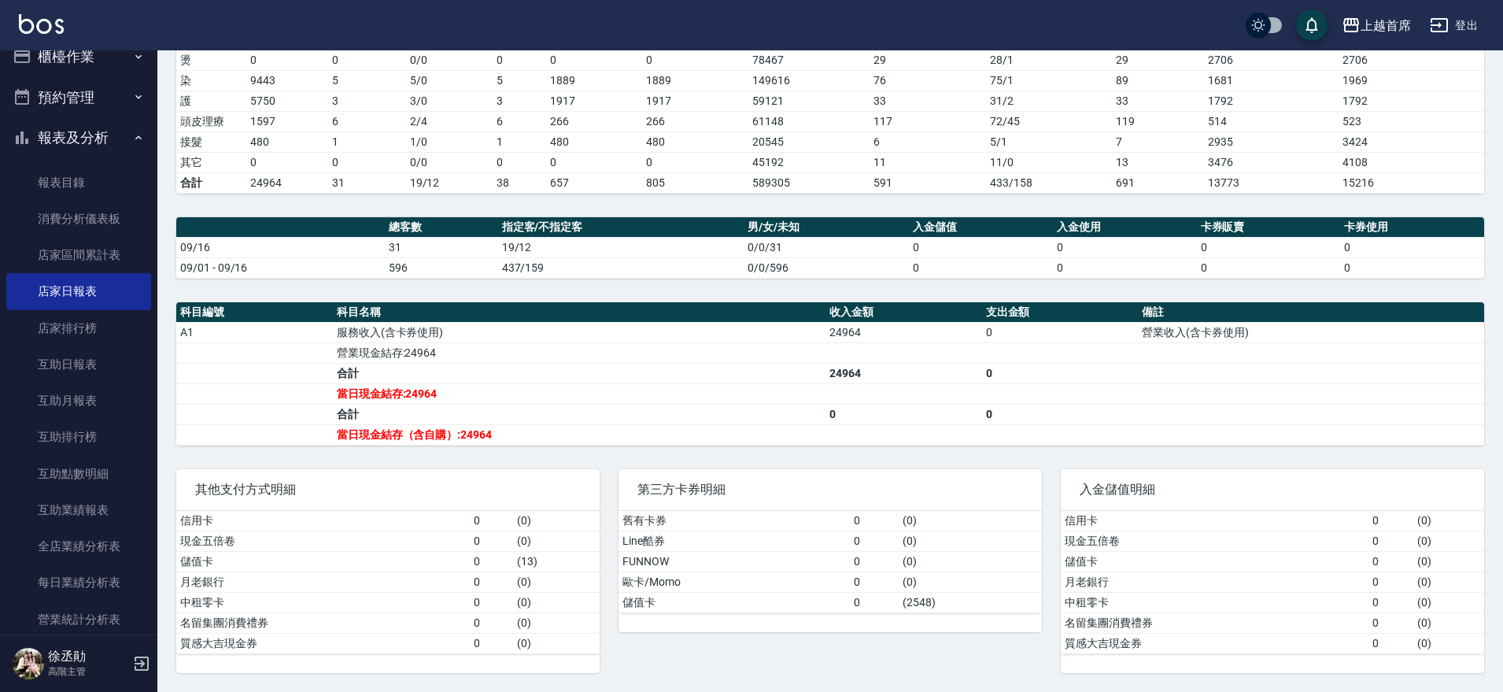  I want to click on td: 3476, so click(1272, 162).